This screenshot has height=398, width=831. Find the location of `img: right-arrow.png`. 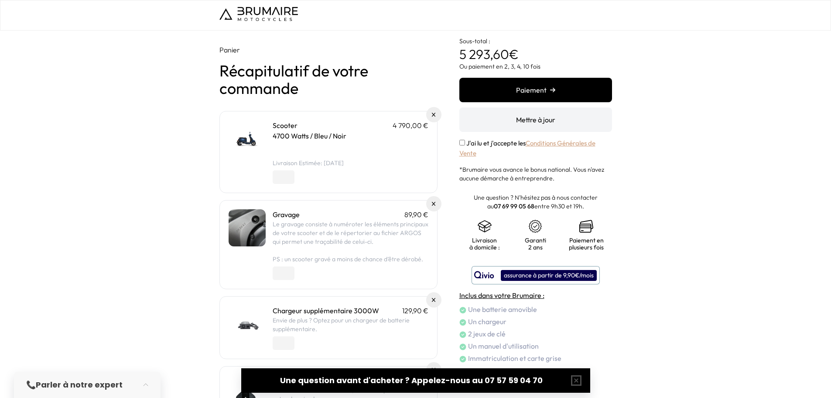

img: right-arrow.png is located at coordinates (553, 90).